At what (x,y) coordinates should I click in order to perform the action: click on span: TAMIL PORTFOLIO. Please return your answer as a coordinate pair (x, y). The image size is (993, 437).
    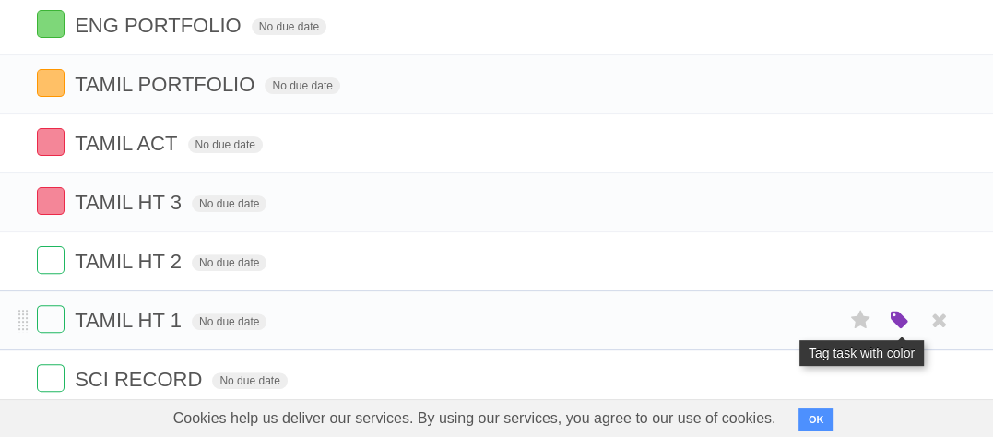
    Looking at the image, I should click on (167, 84).